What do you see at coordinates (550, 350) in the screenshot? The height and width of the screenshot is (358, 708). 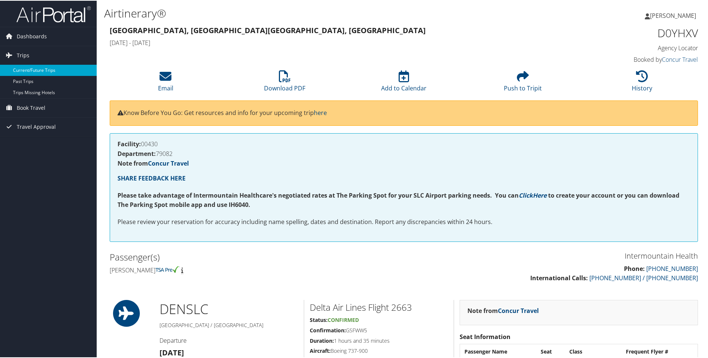 I see `th: Seat` at bounding box center [550, 350].